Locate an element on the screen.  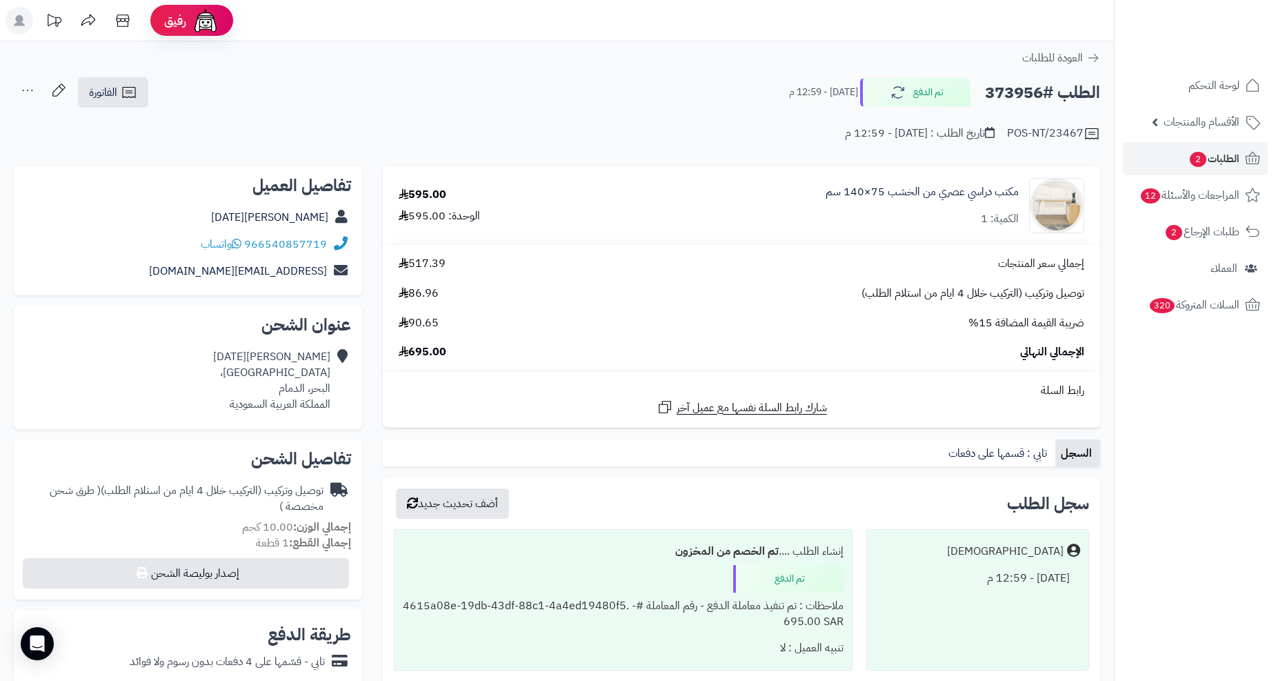
a: طلبات الإرجاع2 is located at coordinates (1196, 232).